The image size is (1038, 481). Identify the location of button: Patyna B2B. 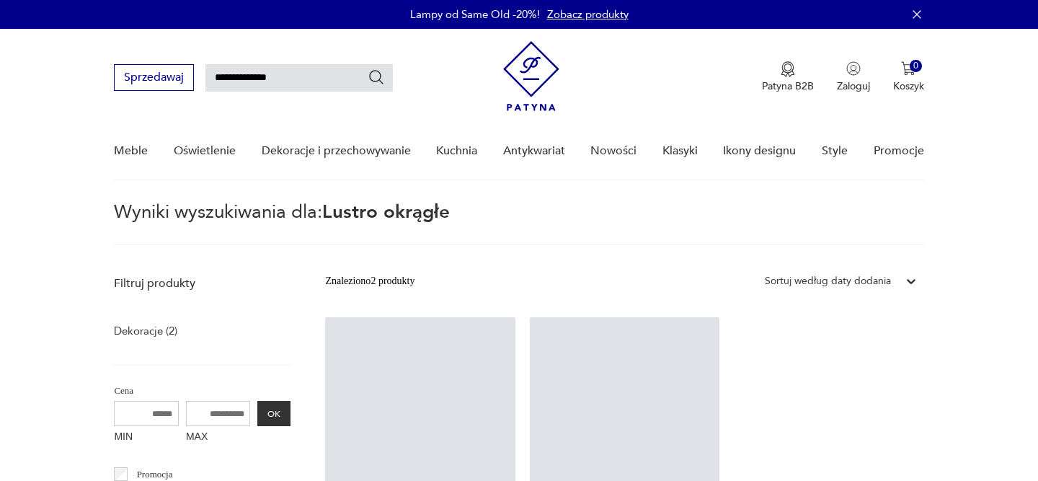
(788, 77).